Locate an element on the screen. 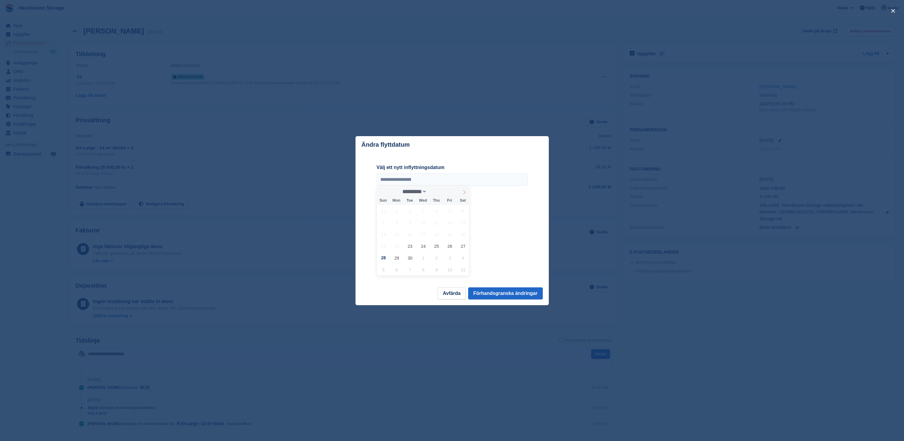  span: Tue is located at coordinates (409, 201).